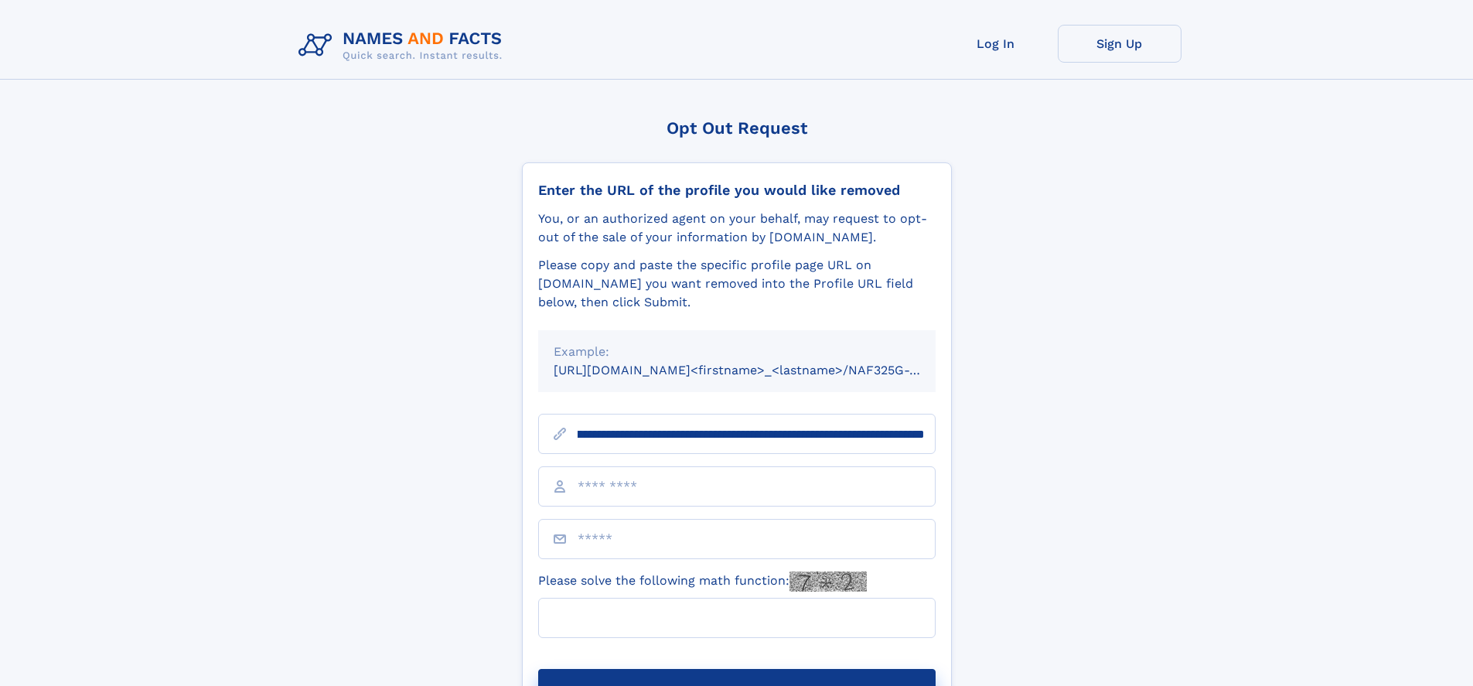  I want to click on img: Logo Names and Facts, so click(404, 46).